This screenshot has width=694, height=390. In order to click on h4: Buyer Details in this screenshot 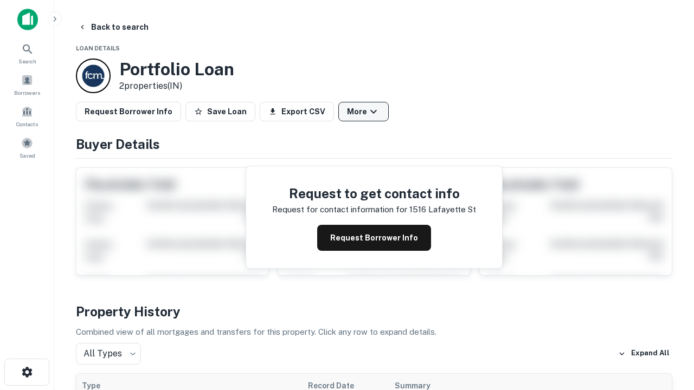, I will do `click(374, 144)`.